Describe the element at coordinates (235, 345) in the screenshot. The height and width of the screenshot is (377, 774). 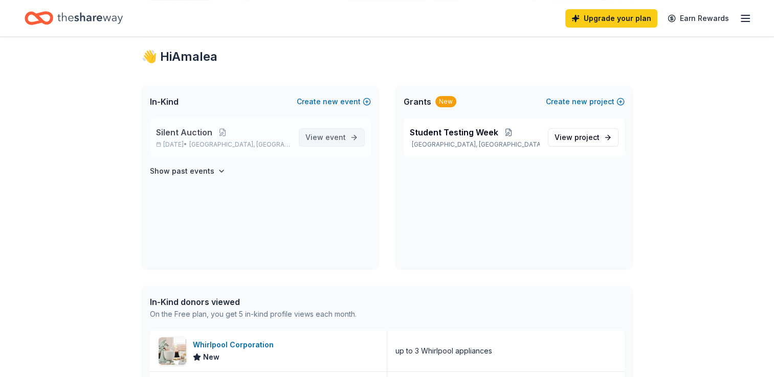
I see `div: Whirlpool Corporation` at that location.